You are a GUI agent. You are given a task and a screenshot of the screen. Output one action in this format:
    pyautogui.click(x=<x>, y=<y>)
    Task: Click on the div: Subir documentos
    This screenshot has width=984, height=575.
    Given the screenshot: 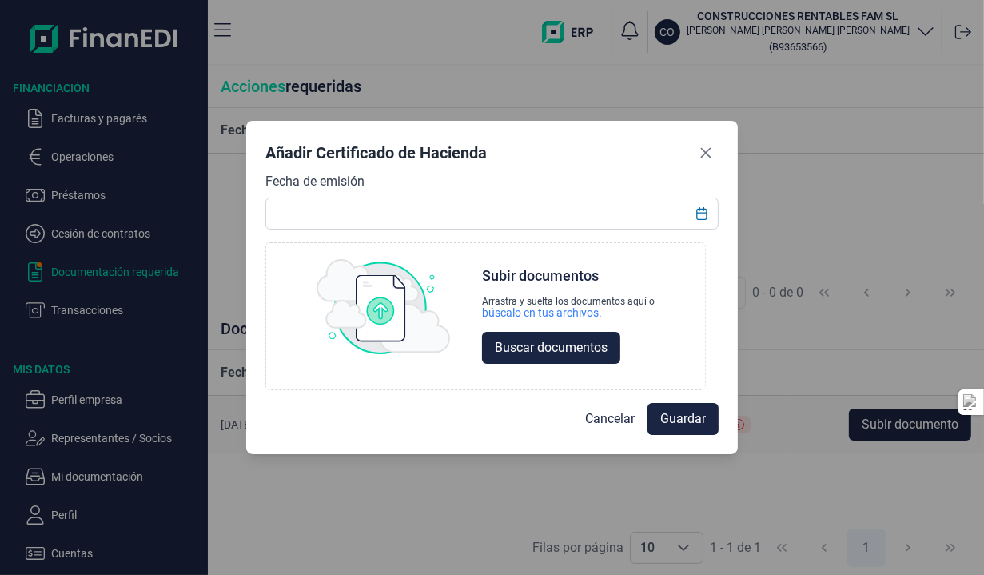 What is the action you would take?
    pyautogui.click(x=540, y=276)
    